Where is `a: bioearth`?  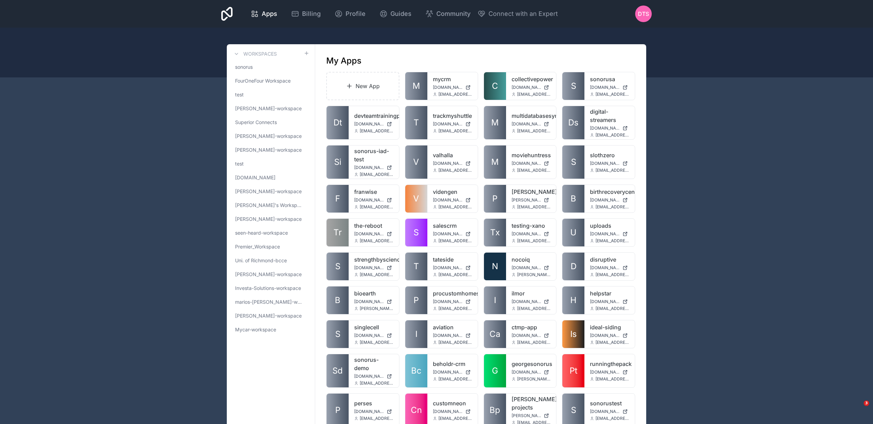 a: bioearth is located at coordinates (374, 293).